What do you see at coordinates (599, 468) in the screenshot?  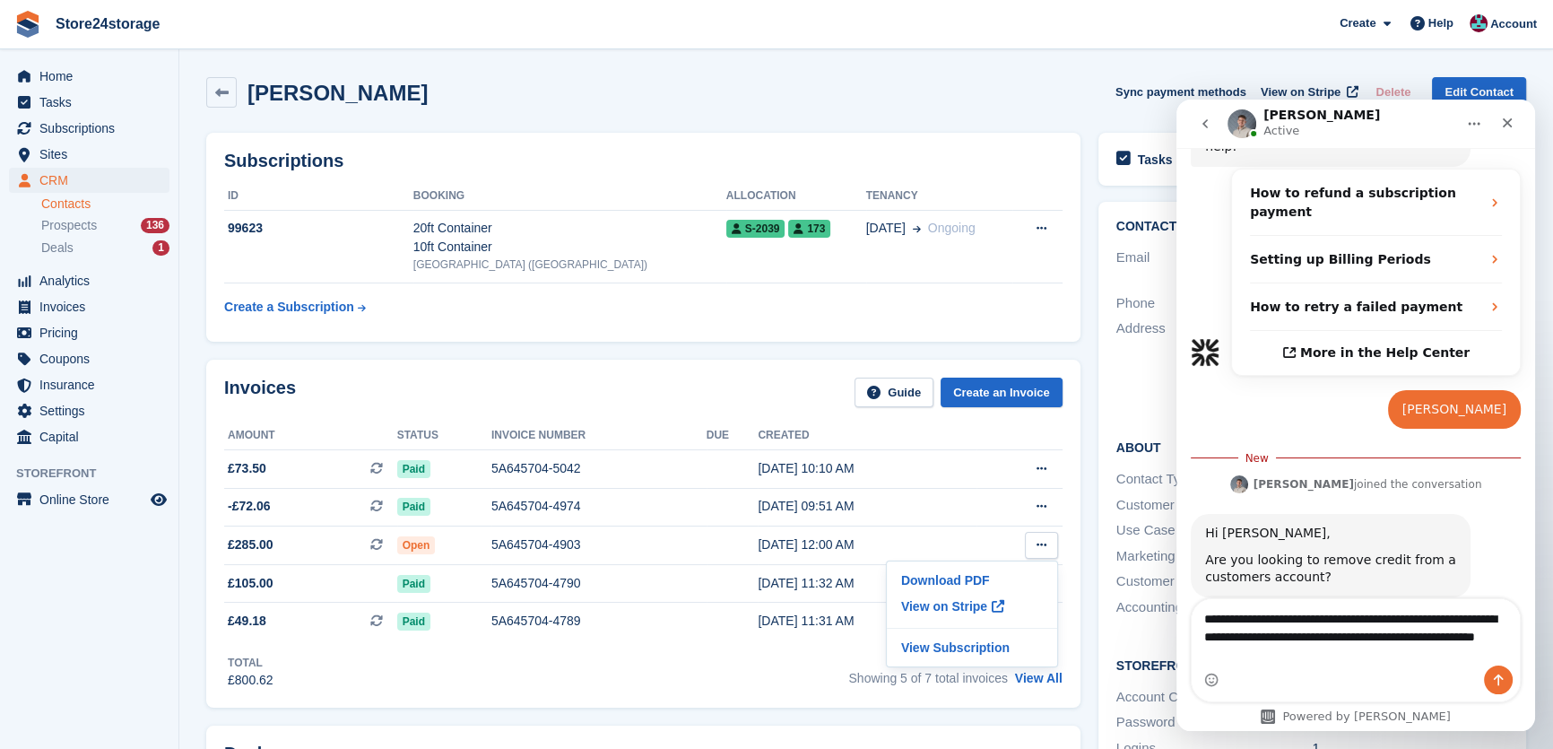 I see `div: 5A645704-5042` at bounding box center [599, 468].